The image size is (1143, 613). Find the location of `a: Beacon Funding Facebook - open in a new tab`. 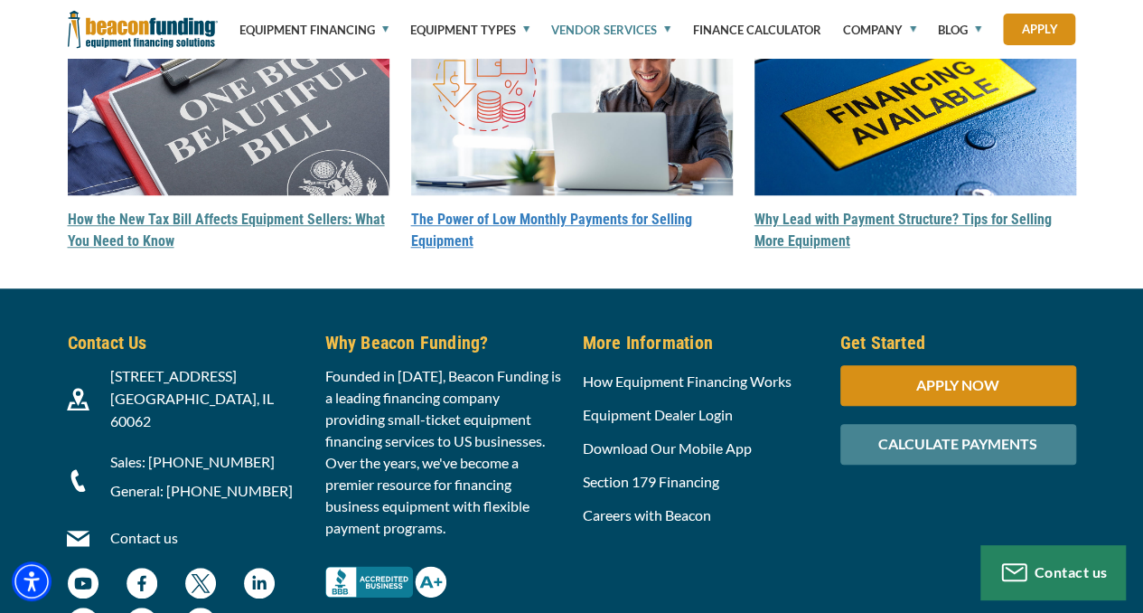

a: Beacon Funding Facebook - open in a new tab is located at coordinates (142, 585).